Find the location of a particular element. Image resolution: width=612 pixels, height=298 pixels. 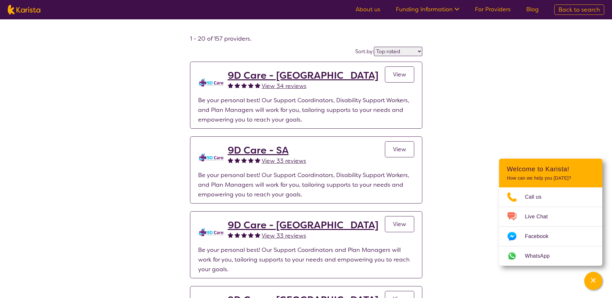

a: Funding Information is located at coordinates (428, 9).